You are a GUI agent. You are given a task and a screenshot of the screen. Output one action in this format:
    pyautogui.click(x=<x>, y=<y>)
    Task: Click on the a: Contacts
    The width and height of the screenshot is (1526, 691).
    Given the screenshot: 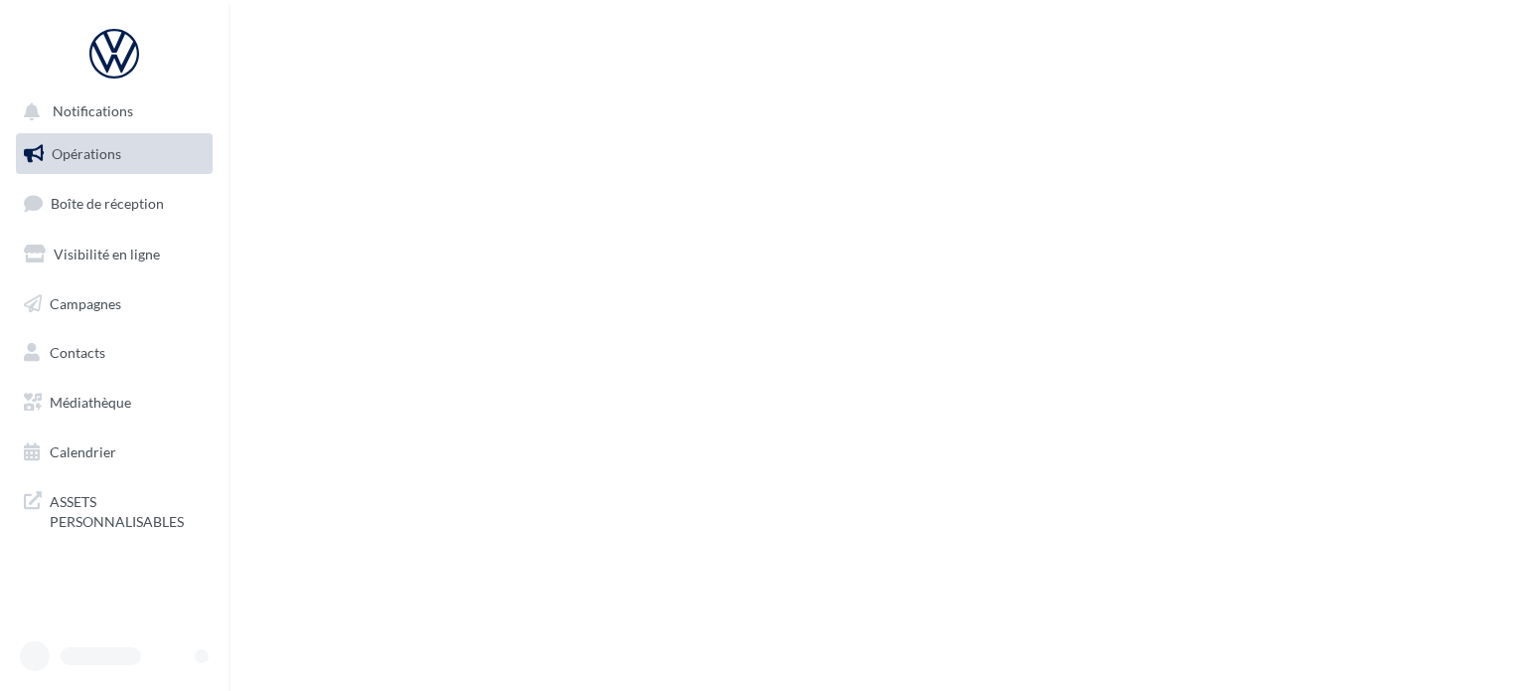 What is the action you would take?
    pyautogui.click(x=114, y=353)
    